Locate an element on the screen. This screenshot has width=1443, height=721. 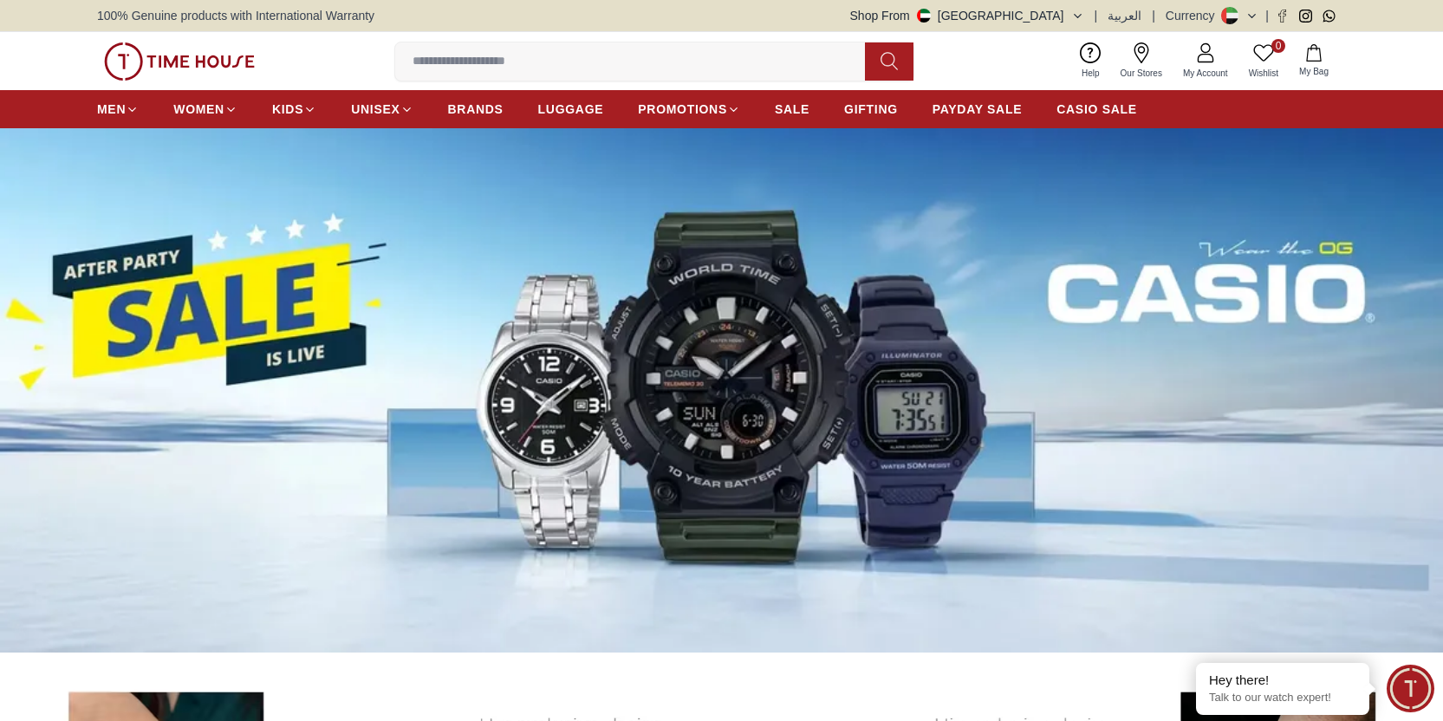
span: My Account is located at coordinates (1206, 73).